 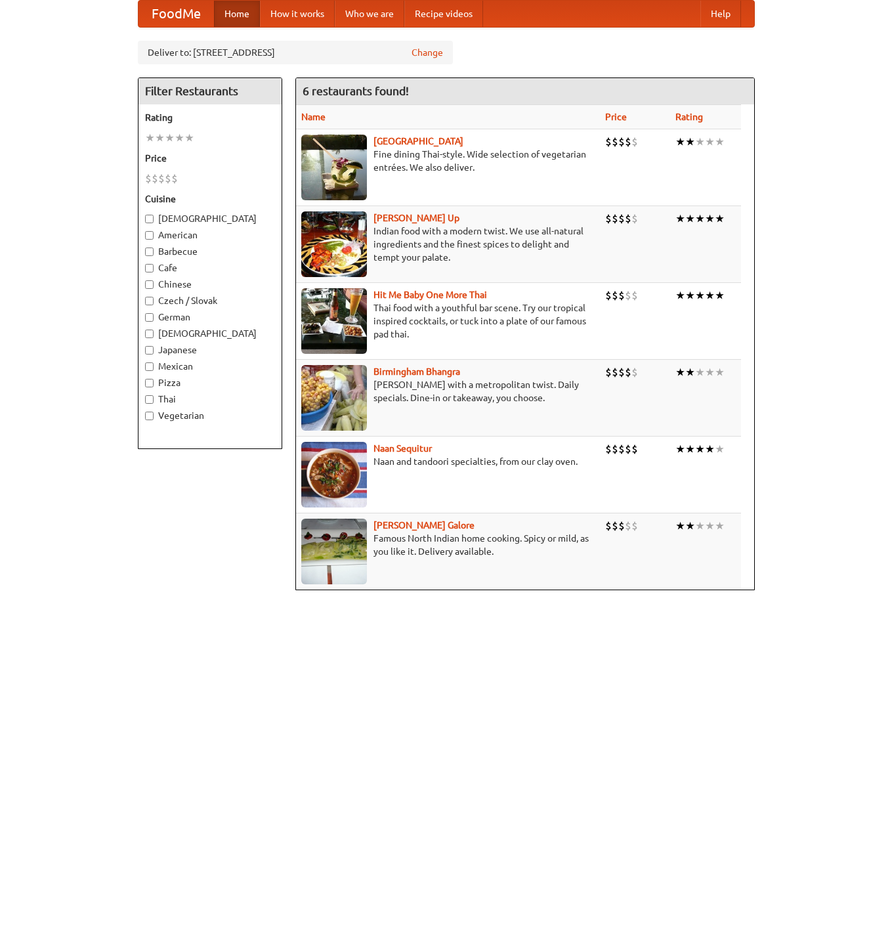 I want to click on label: German, so click(x=210, y=317).